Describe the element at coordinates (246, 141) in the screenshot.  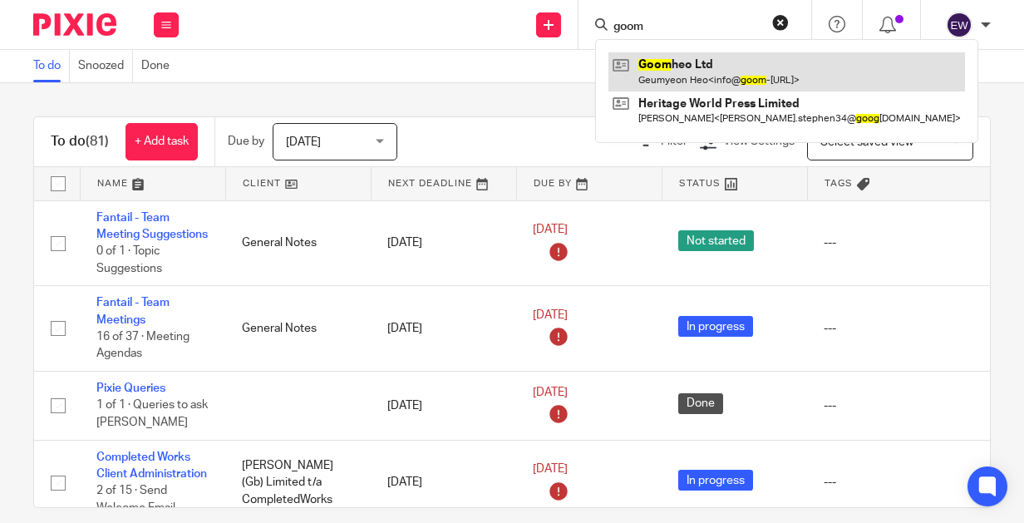
I see `p: Due by` at that location.